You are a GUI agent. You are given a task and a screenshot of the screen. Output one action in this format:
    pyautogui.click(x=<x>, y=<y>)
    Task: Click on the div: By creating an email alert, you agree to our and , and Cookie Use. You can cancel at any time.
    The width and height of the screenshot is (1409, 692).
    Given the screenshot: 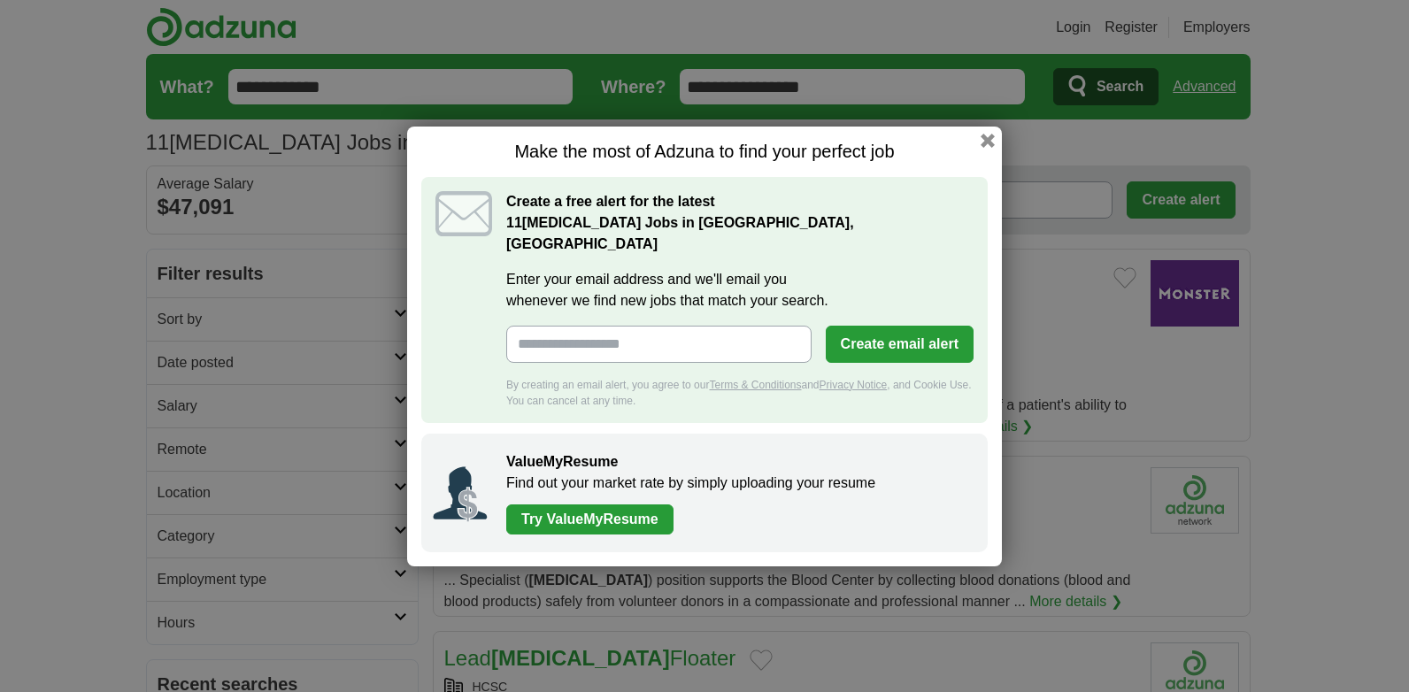 What is the action you would take?
    pyautogui.click(x=740, y=393)
    